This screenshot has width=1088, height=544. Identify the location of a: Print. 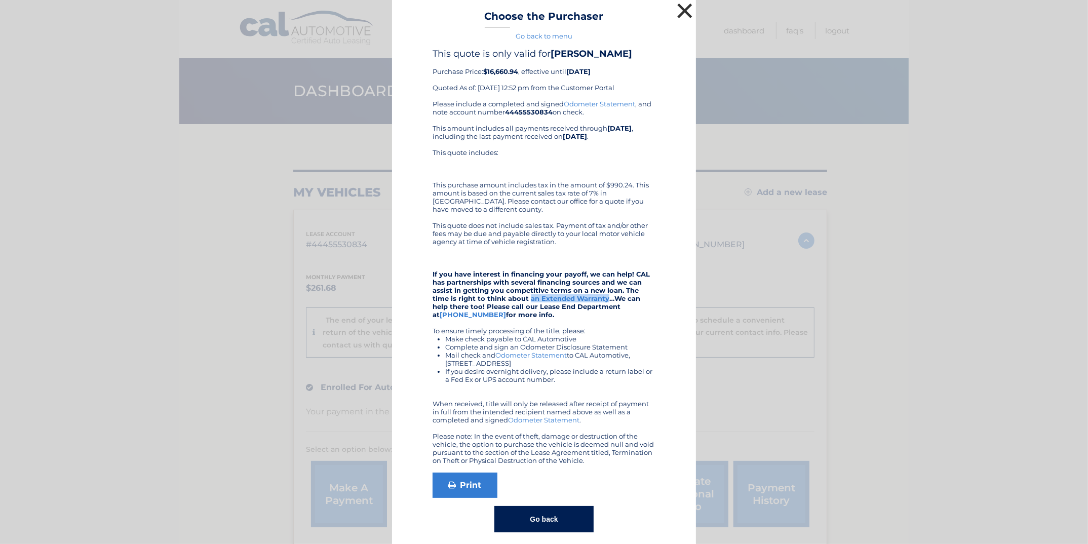
(465, 485).